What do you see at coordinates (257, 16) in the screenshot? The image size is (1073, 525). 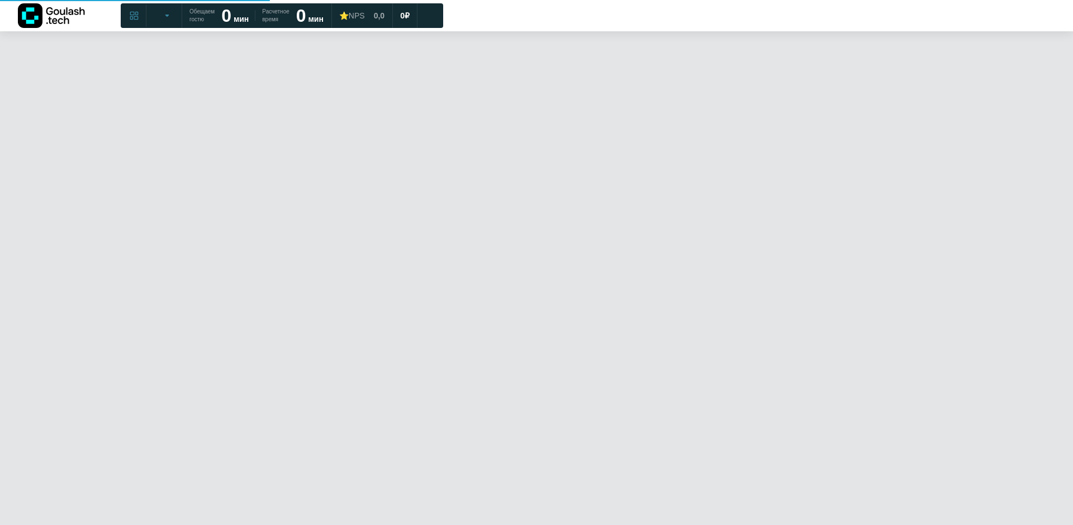 I see `a: Обещаем гостю 0 мин Расчетное время 0 мин` at bounding box center [257, 16].